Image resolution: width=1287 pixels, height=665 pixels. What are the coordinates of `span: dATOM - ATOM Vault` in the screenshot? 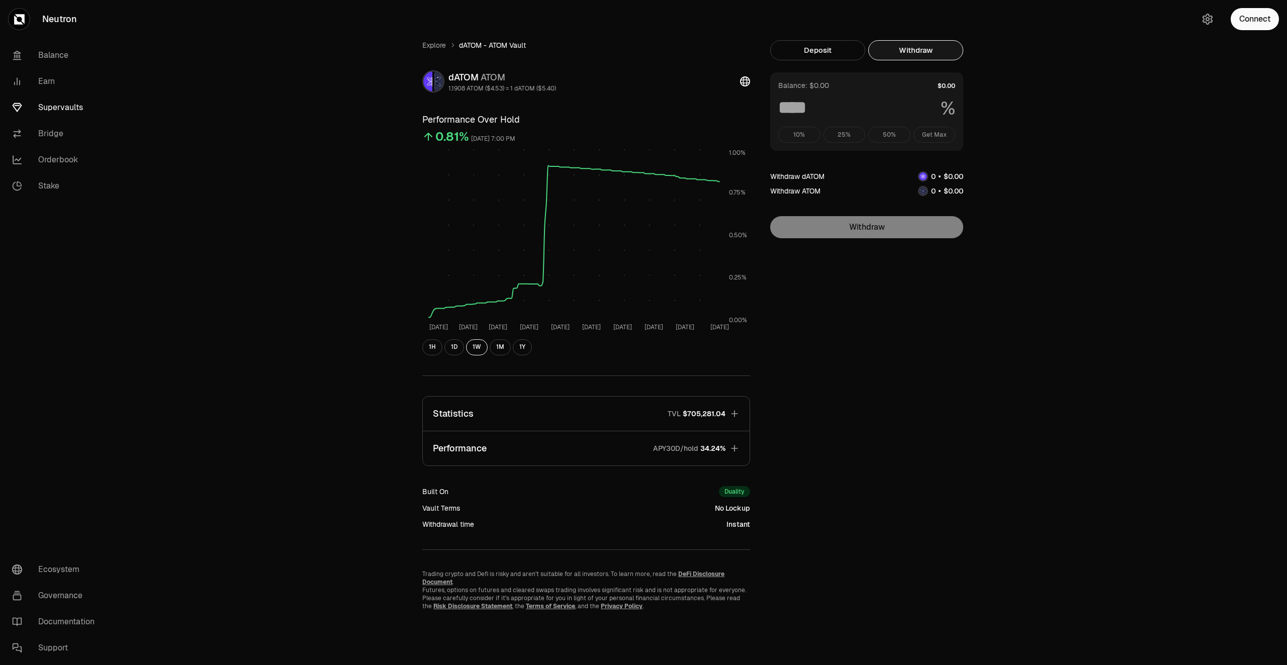 It's located at (492, 45).